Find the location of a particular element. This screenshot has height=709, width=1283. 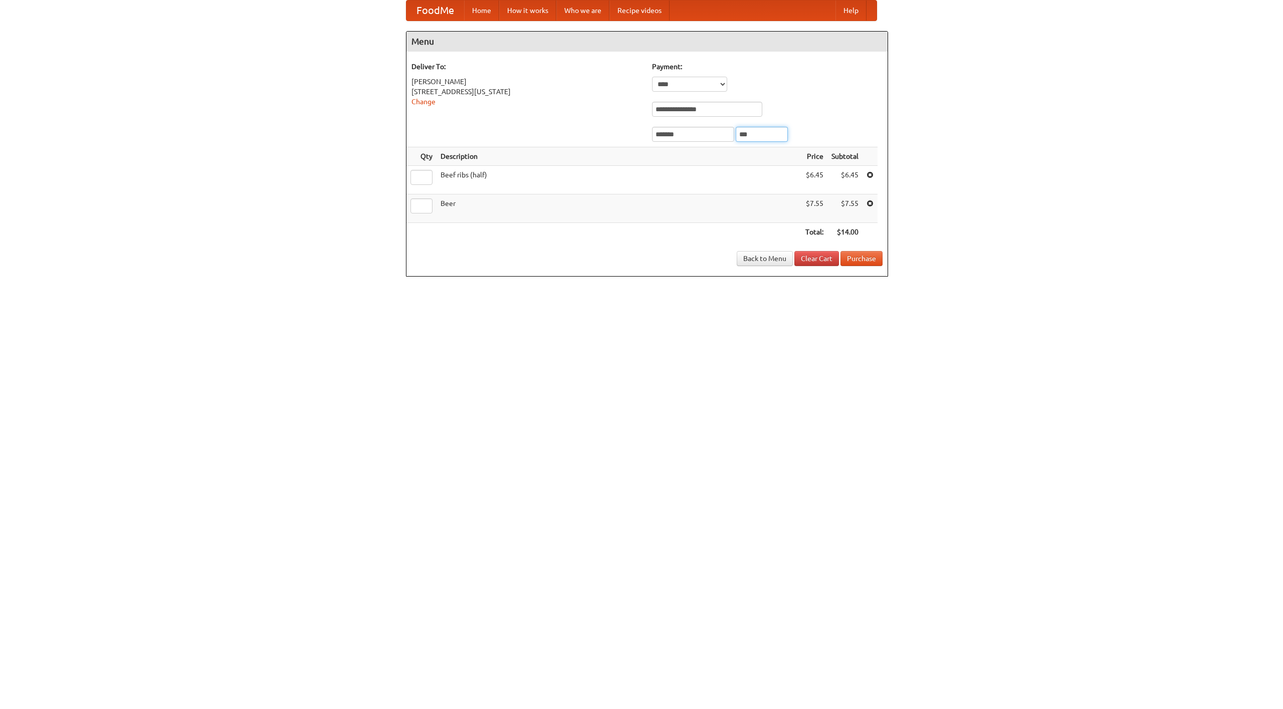

a: Back to Menu is located at coordinates (765, 259).